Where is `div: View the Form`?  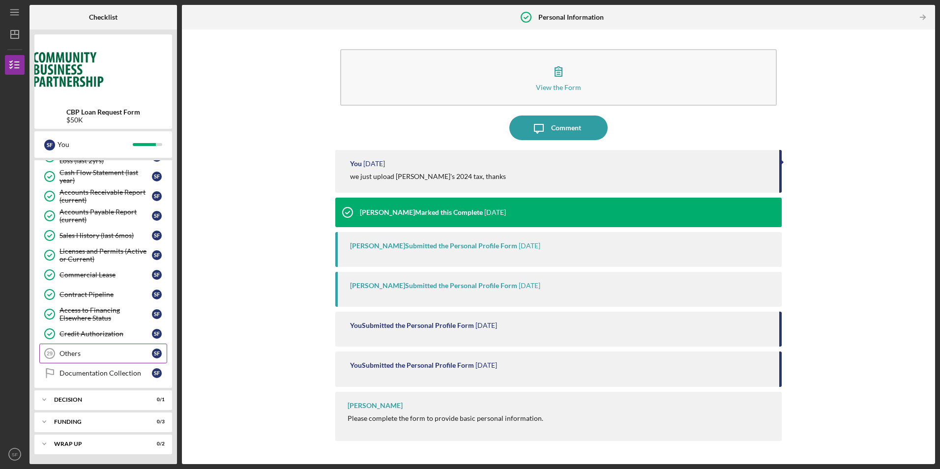
div: View the Form is located at coordinates (559, 87).